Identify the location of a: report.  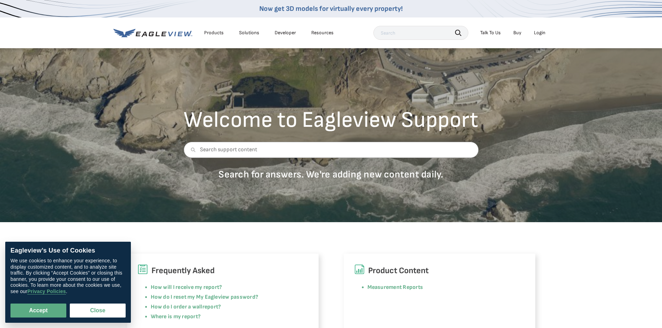
(210, 306).